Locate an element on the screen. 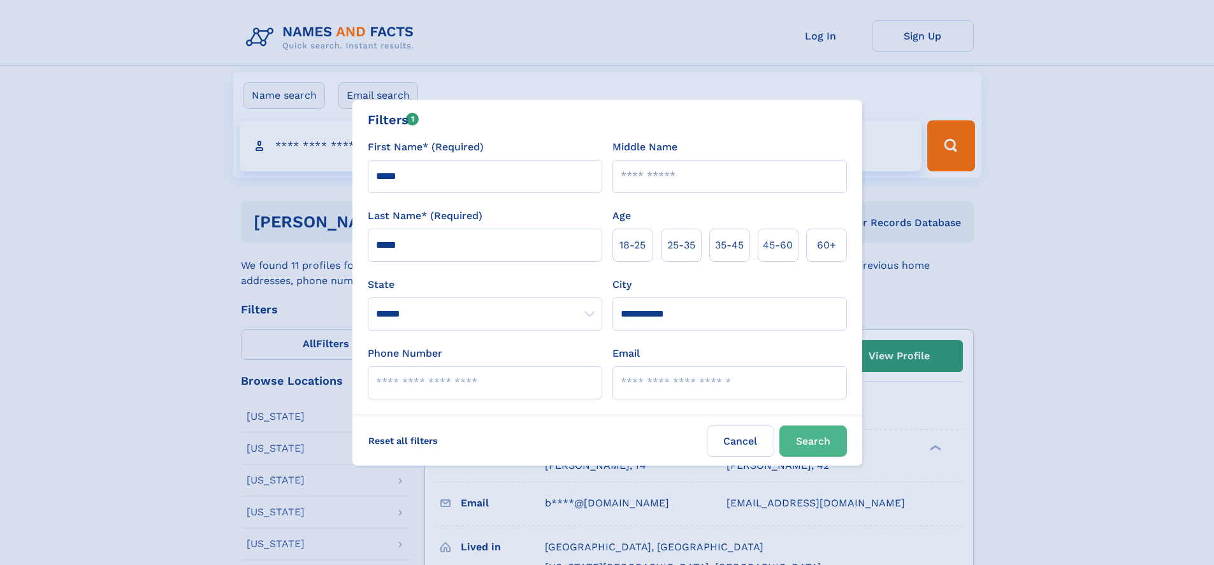 This screenshot has width=1214, height=565. label: Reset all filters is located at coordinates (403, 441).